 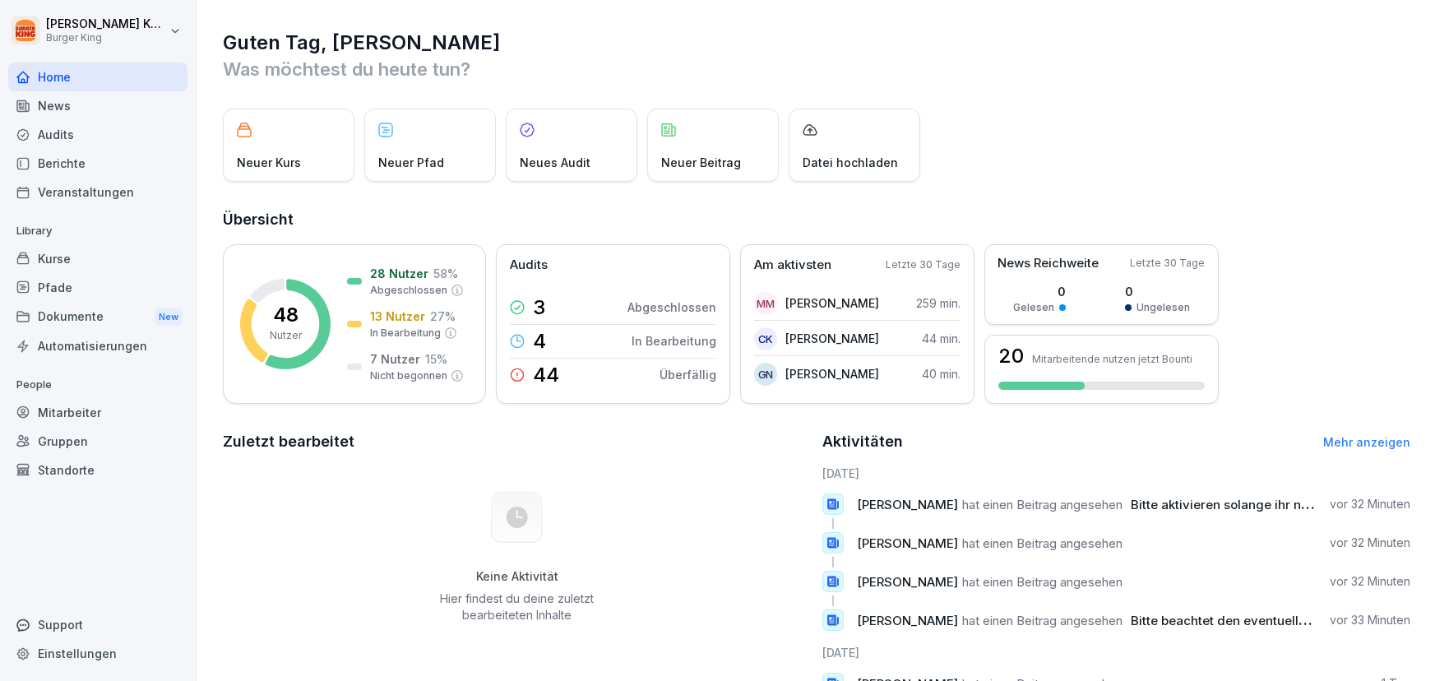 I want to click on p: 44 min., so click(x=940, y=338).